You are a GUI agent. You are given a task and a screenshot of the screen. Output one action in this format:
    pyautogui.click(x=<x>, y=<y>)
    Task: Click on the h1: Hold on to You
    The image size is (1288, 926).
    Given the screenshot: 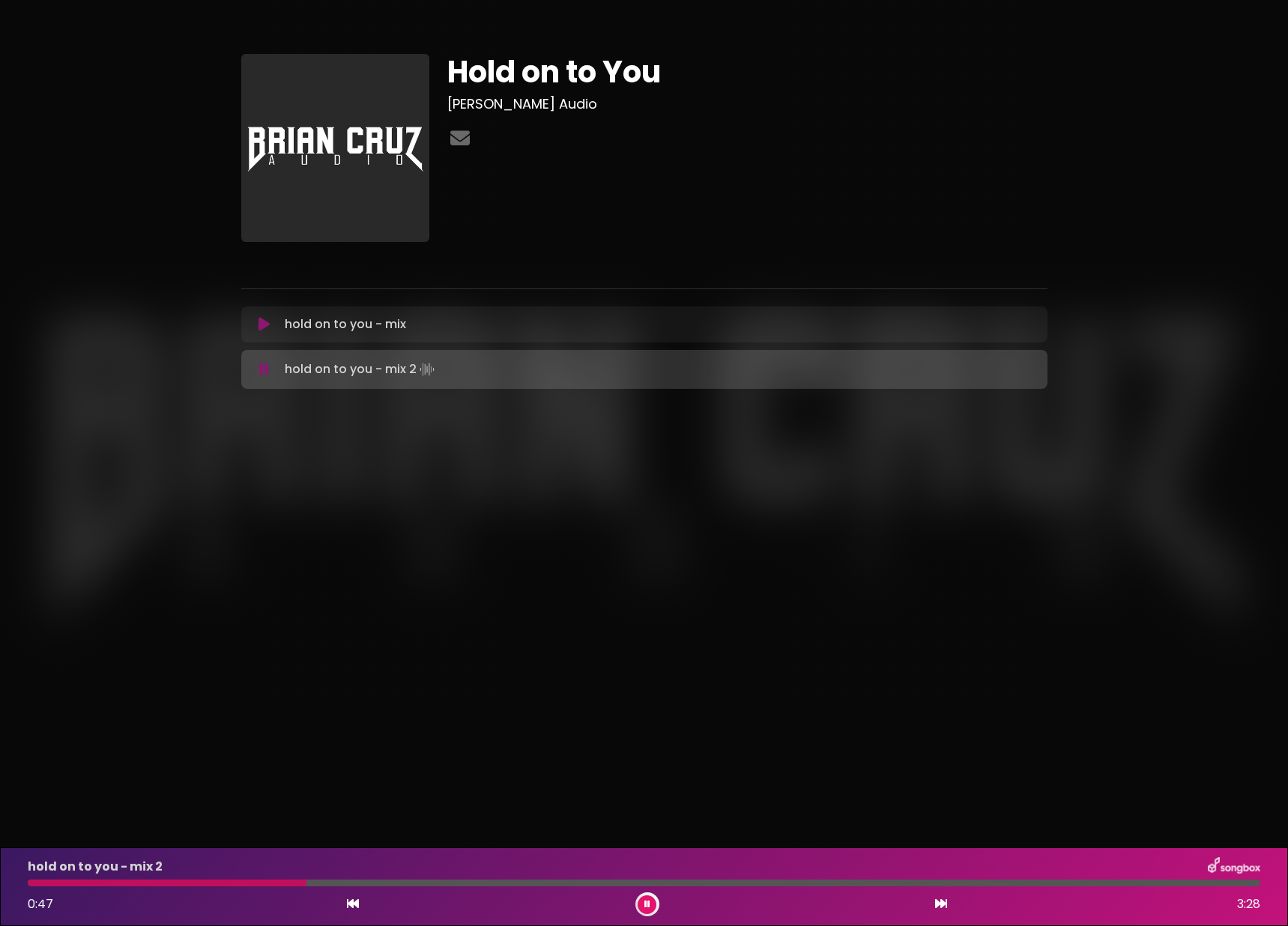 What is the action you would take?
    pyautogui.click(x=747, y=72)
    